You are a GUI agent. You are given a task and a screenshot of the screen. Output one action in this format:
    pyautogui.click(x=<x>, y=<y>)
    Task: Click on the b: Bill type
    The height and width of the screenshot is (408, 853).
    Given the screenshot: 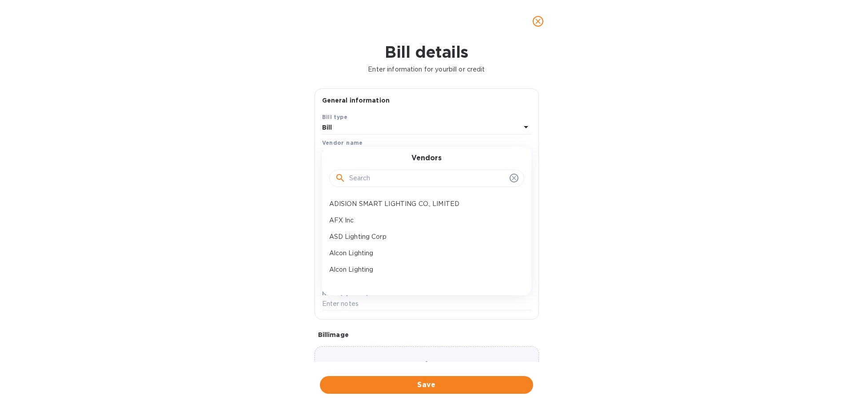 What is the action you would take?
    pyautogui.click(x=335, y=117)
    